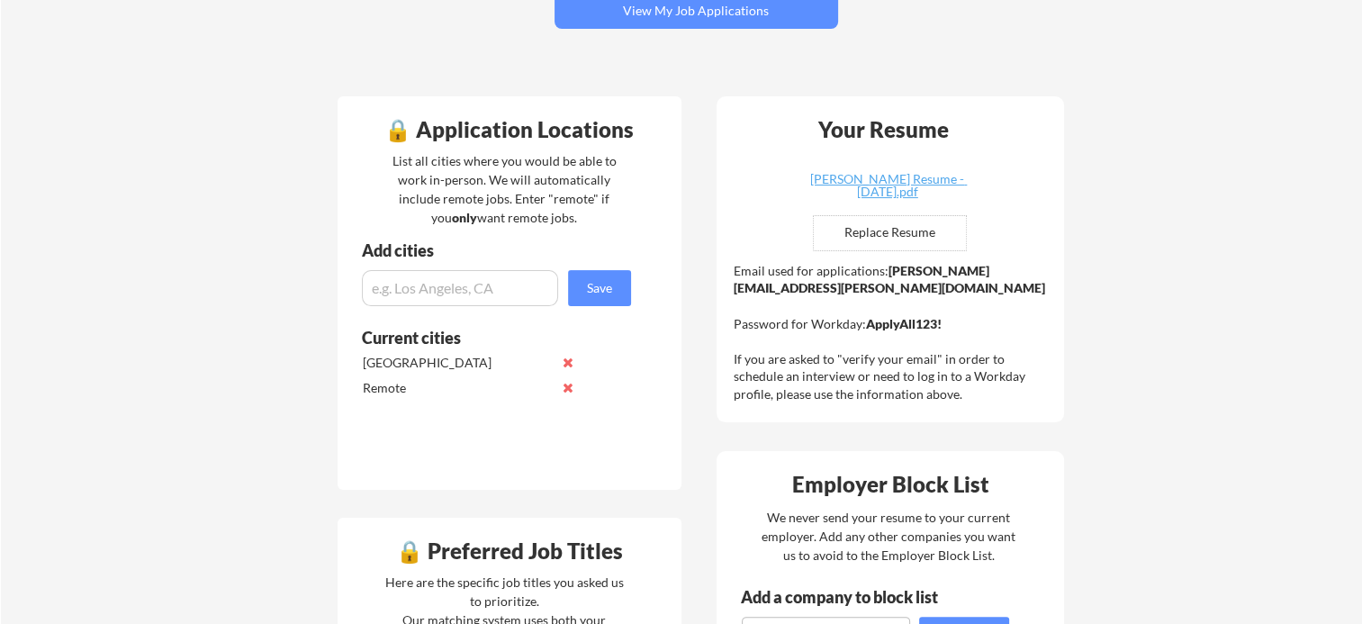 The height and width of the screenshot is (624, 1362). Describe the element at coordinates (510, 551) in the screenshot. I see `div: 🔒 Preferred Job Titles` at that location.